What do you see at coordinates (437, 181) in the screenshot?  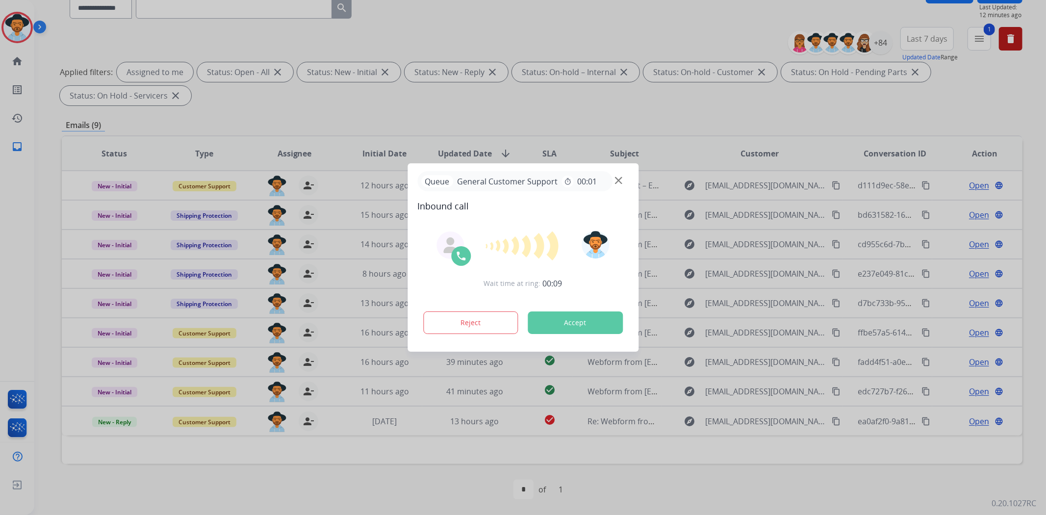 I see `p: Queue` at bounding box center [437, 181].